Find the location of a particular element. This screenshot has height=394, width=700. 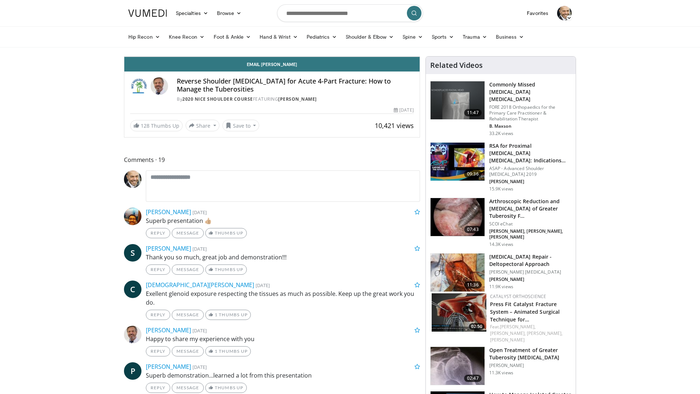

a: Shoulder & Elbow is located at coordinates (370, 37).